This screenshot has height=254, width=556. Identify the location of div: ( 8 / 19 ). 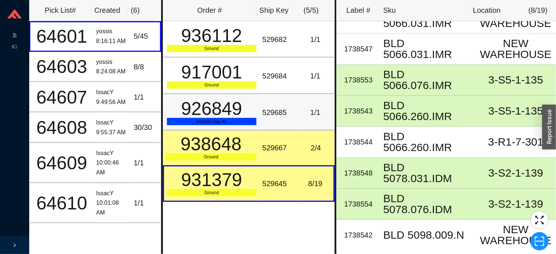
(538, 10).